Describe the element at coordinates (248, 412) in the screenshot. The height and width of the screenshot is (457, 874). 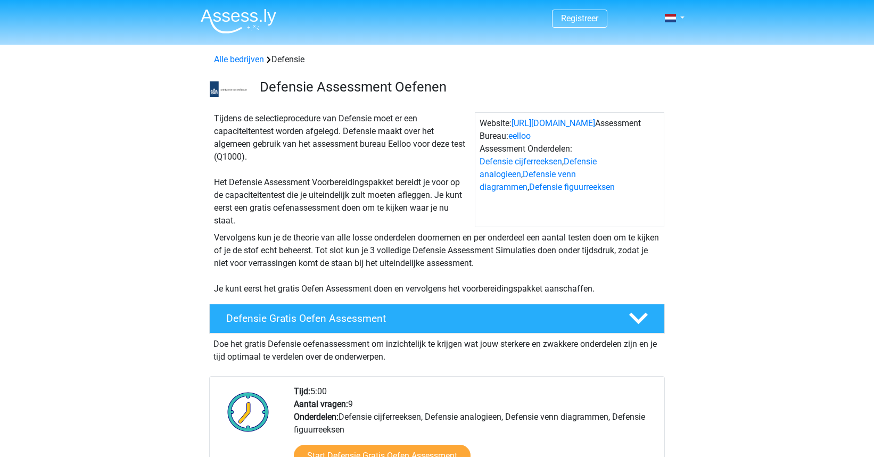
I see `img: Klok` at that location.